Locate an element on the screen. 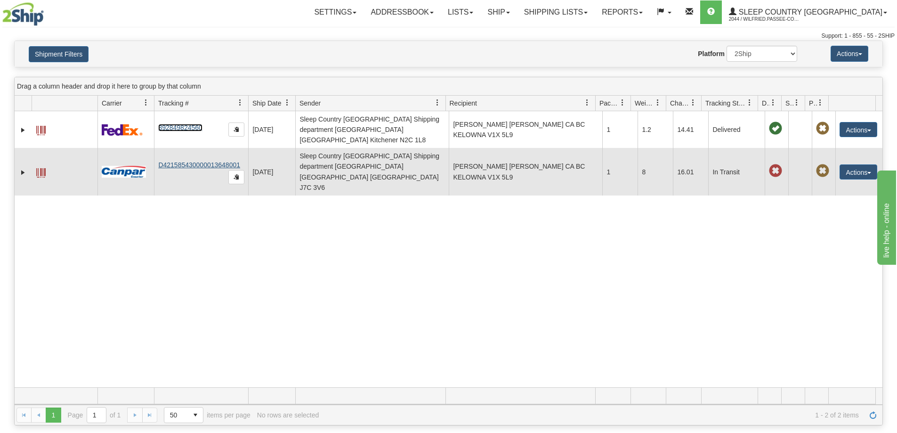  td: 1.2 is located at coordinates (655, 130).